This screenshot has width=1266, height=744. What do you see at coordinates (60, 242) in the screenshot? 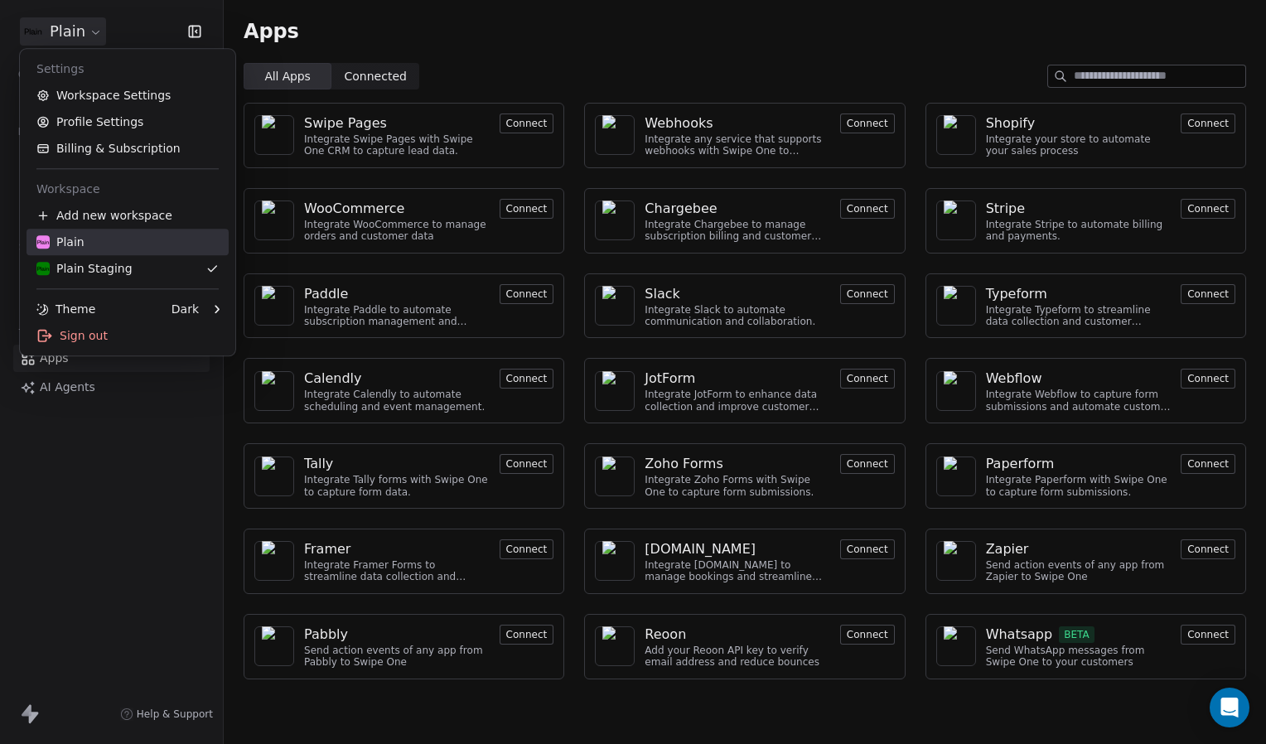
I see `div: Plain` at bounding box center [60, 242].